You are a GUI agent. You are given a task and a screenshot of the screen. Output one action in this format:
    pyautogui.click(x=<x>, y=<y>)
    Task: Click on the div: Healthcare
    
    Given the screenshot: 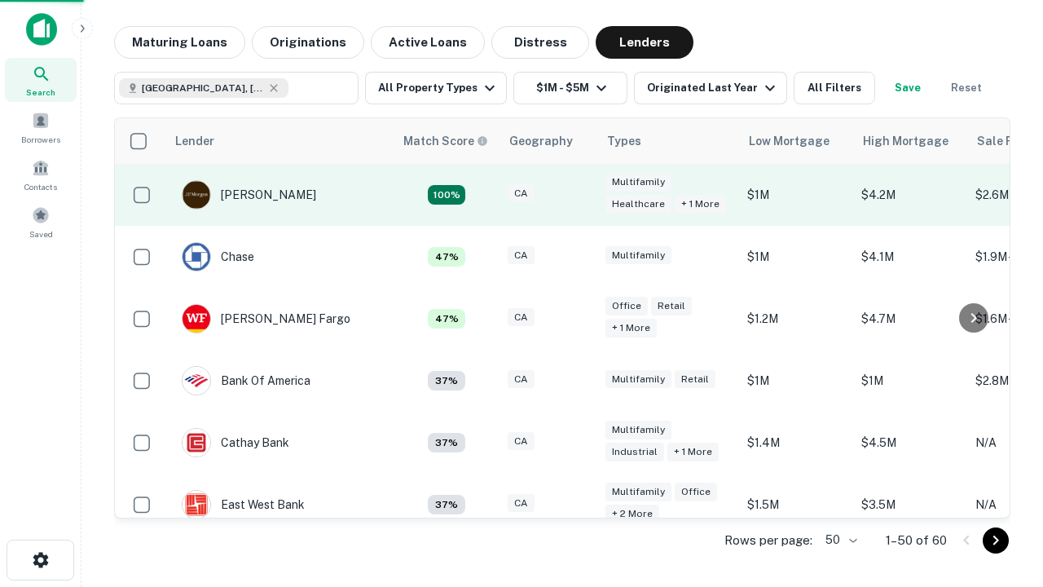 What is the action you would take?
    pyautogui.click(x=638, y=204)
    